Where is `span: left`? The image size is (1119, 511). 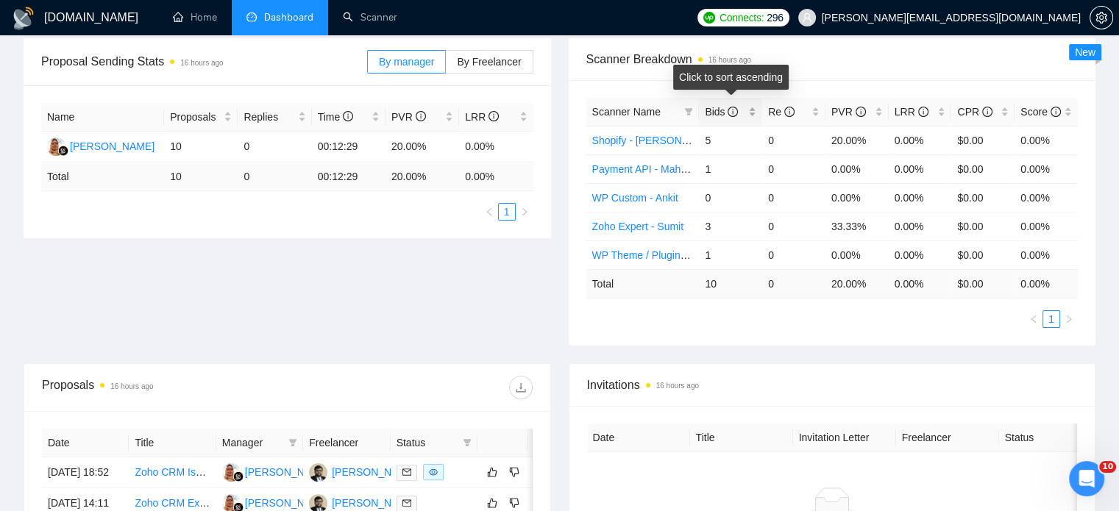
span: left is located at coordinates (489, 212).